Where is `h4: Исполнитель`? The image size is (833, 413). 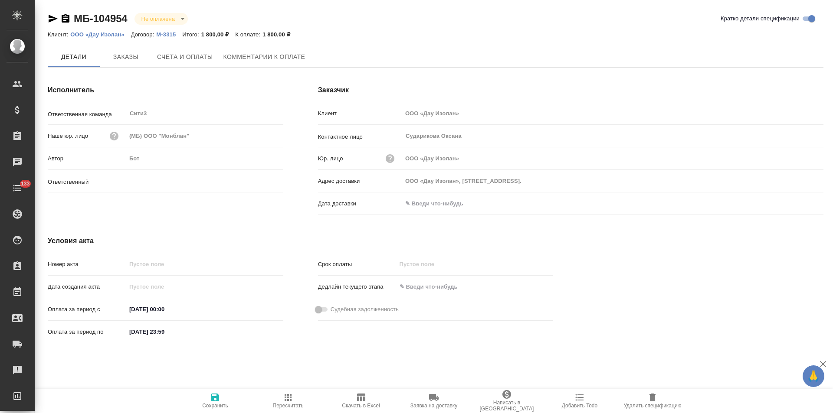
h4: Исполнитель is located at coordinates (165, 90).